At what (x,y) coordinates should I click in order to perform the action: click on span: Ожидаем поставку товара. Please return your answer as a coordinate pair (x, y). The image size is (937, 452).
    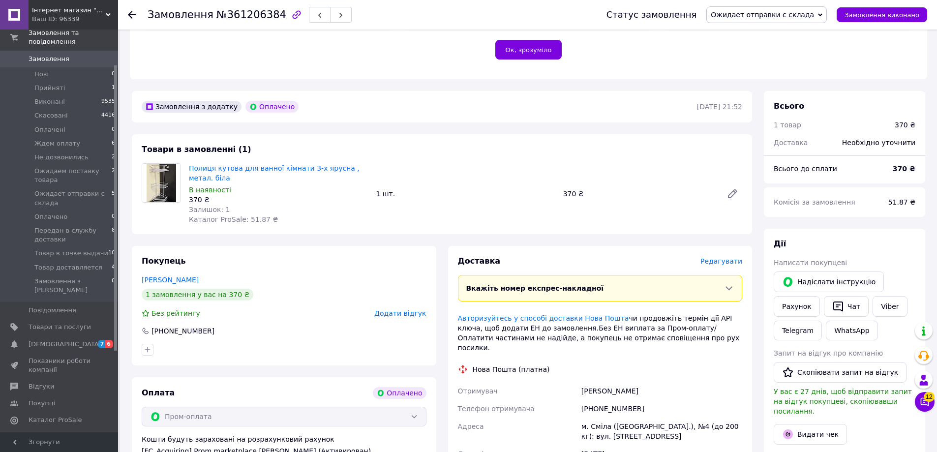
    Looking at the image, I should click on (73, 176).